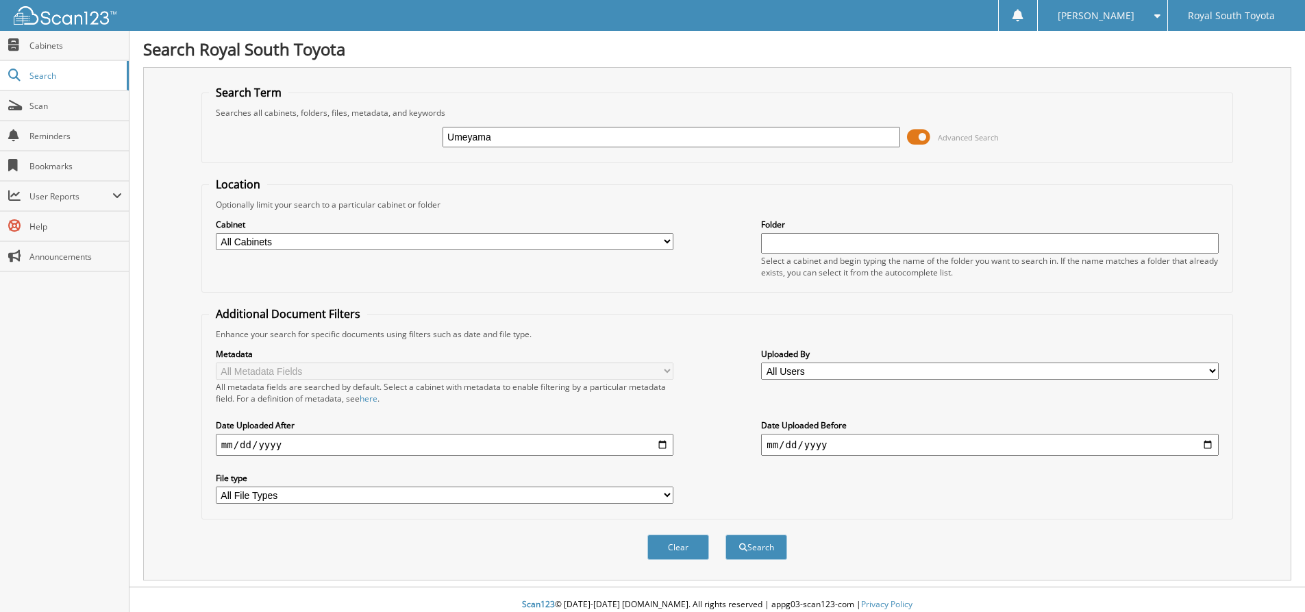 This screenshot has width=1305, height=612. I want to click on button: Search, so click(757, 547).